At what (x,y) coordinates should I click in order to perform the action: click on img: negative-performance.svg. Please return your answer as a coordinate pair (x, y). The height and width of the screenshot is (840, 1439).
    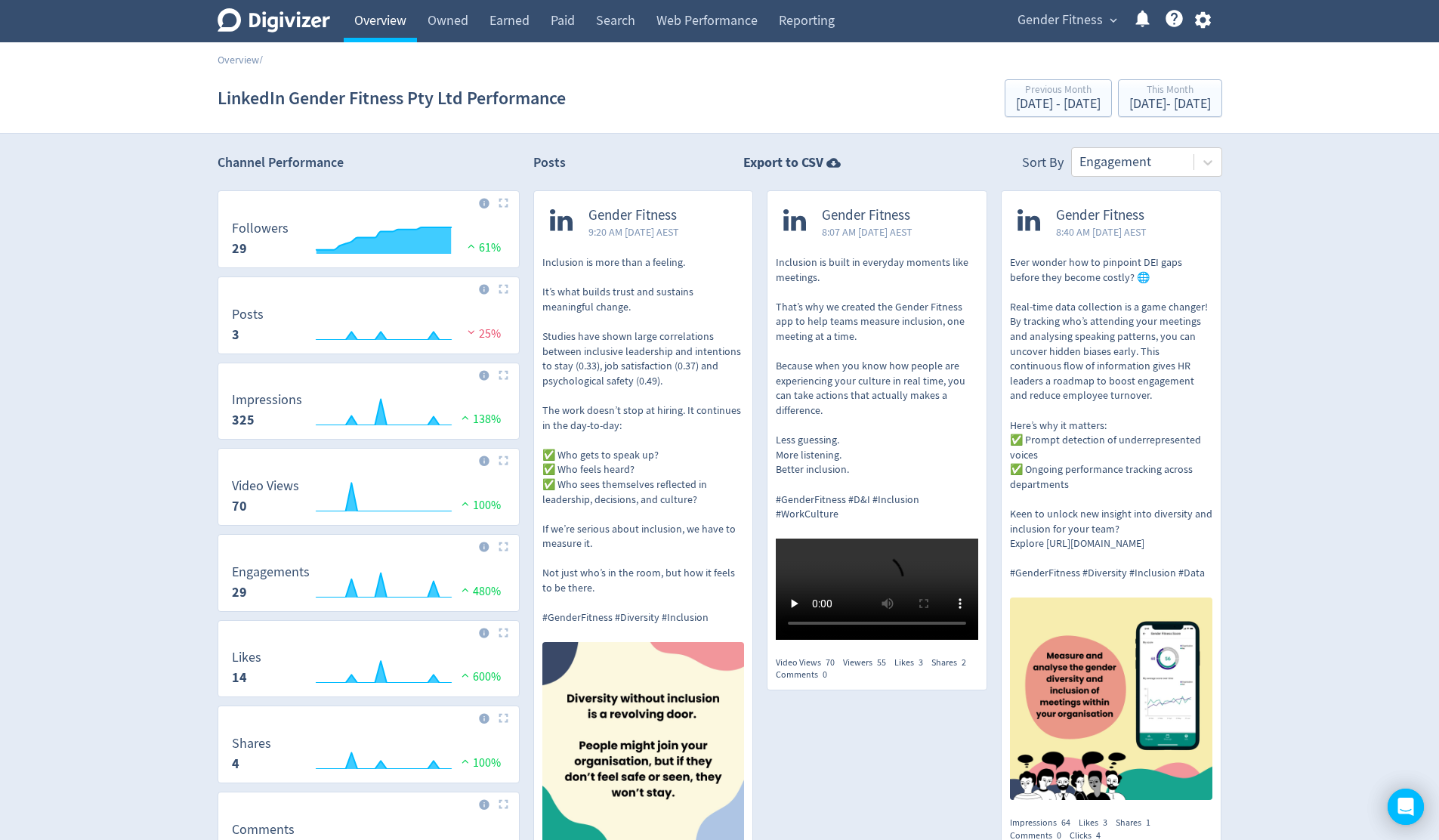
    Looking at the image, I should click on (471, 332).